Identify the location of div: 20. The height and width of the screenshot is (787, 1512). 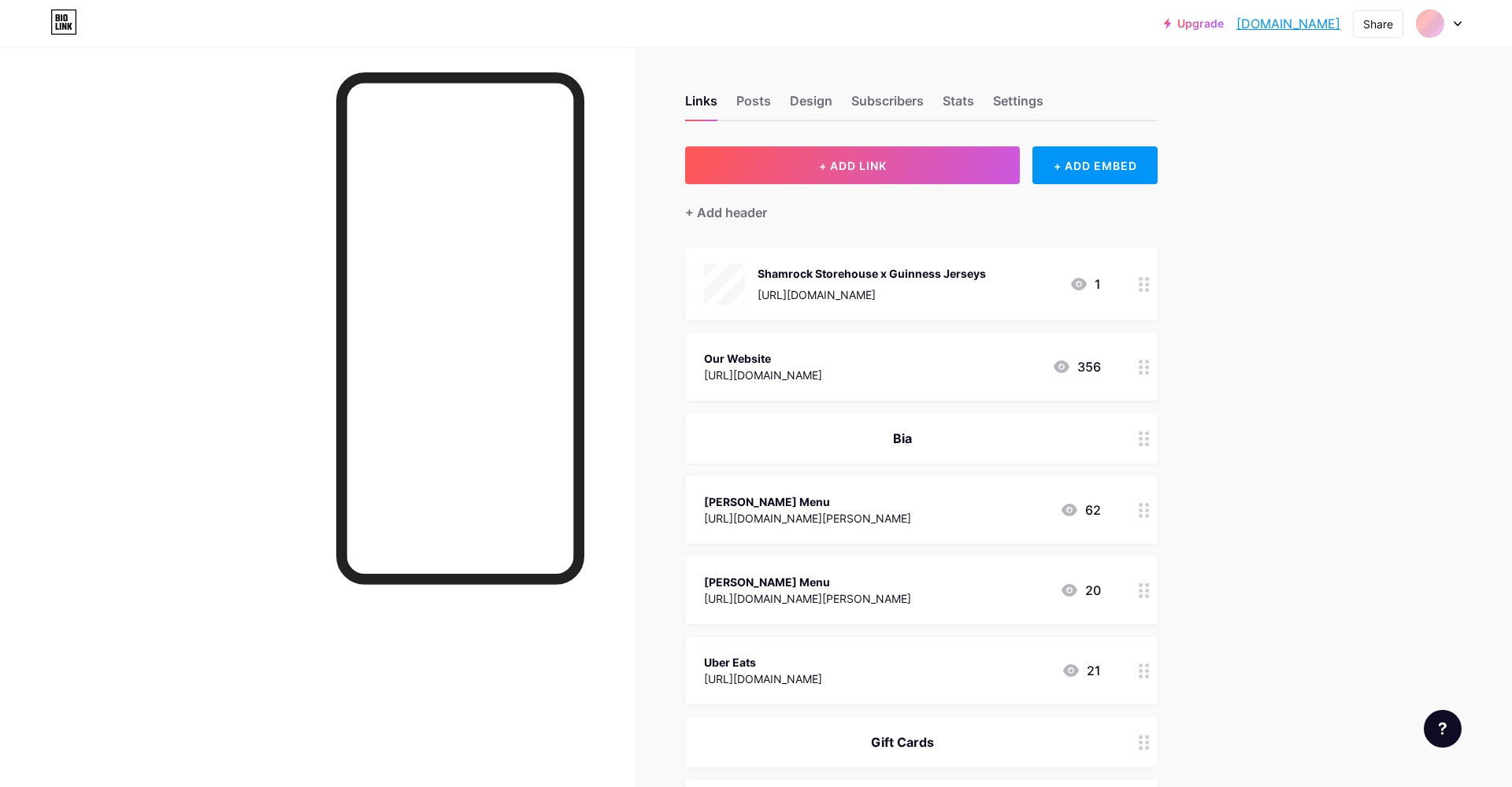
(1081, 590).